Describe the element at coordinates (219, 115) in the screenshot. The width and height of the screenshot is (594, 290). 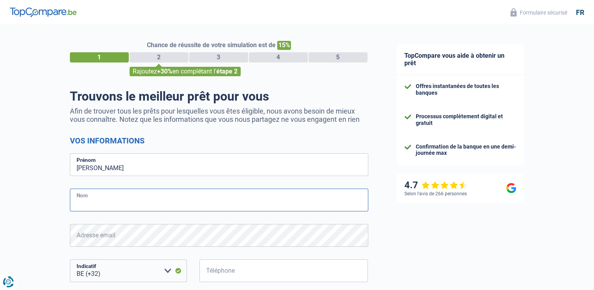
I see `p: Afin de trouver tous les prêts pour lesquelles vous êtes éligible, nous avons besoin de mieux vou...` at that location.